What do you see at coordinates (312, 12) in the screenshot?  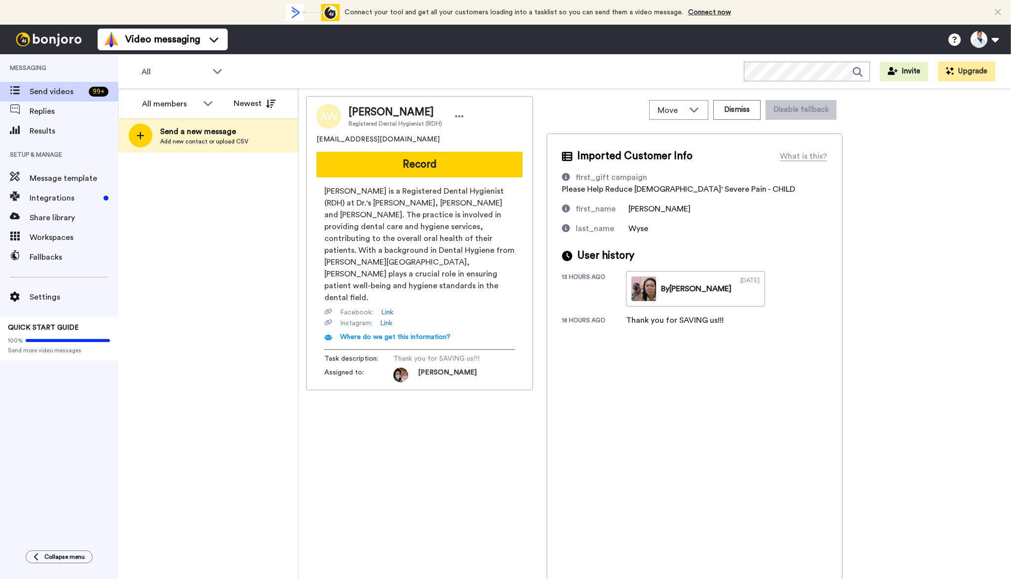 I see `div: animation` at bounding box center [312, 12].